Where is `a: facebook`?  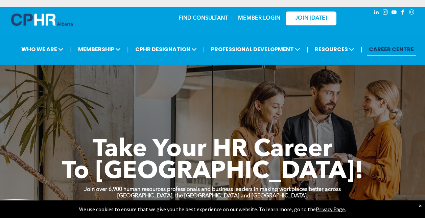
a: facebook is located at coordinates (403, 13).